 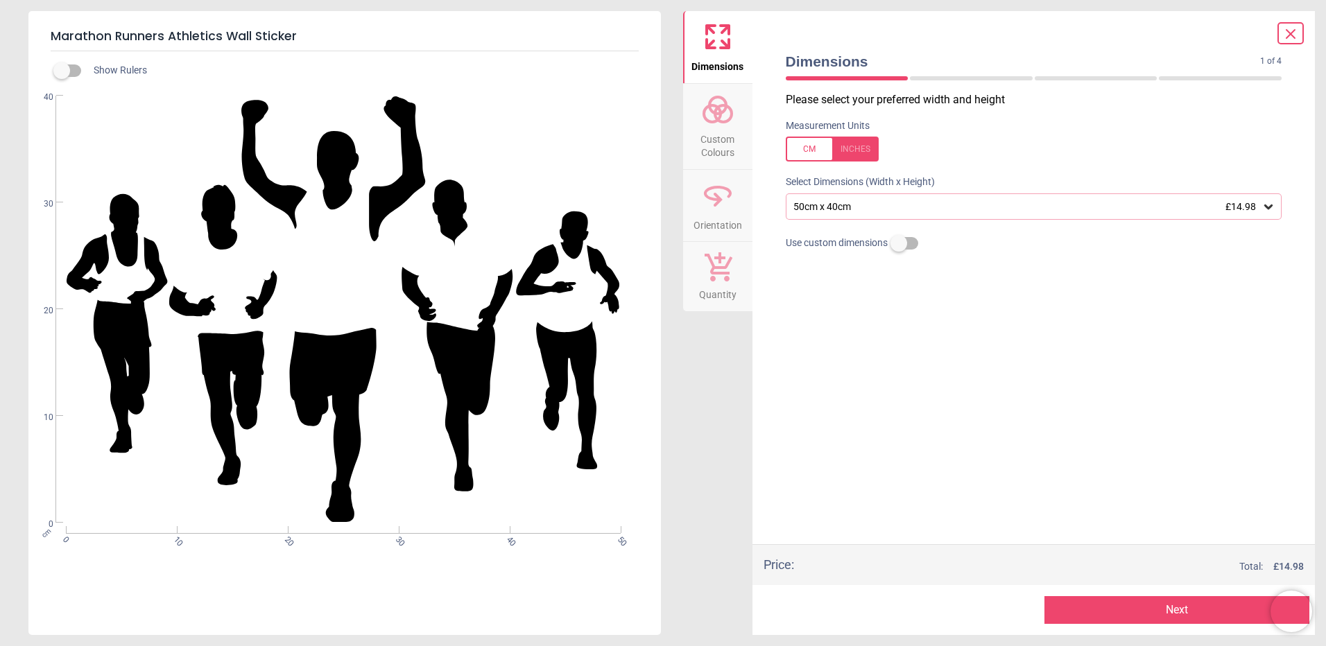 What do you see at coordinates (718, 143) in the screenshot?
I see `span: Custom Colours` at bounding box center [718, 143].